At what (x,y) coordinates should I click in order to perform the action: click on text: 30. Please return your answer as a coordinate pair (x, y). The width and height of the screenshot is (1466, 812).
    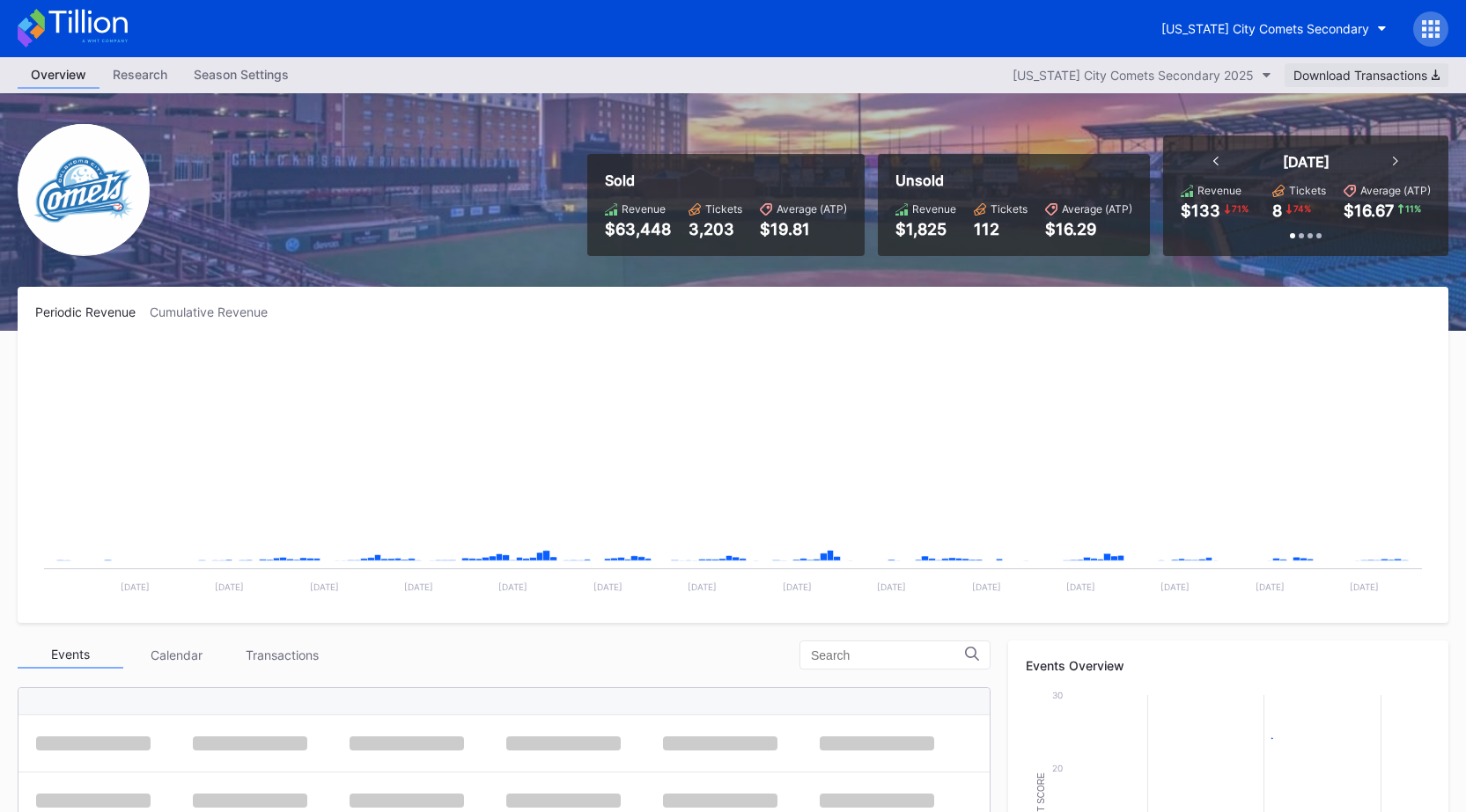
    Looking at the image, I should click on (1057, 695).